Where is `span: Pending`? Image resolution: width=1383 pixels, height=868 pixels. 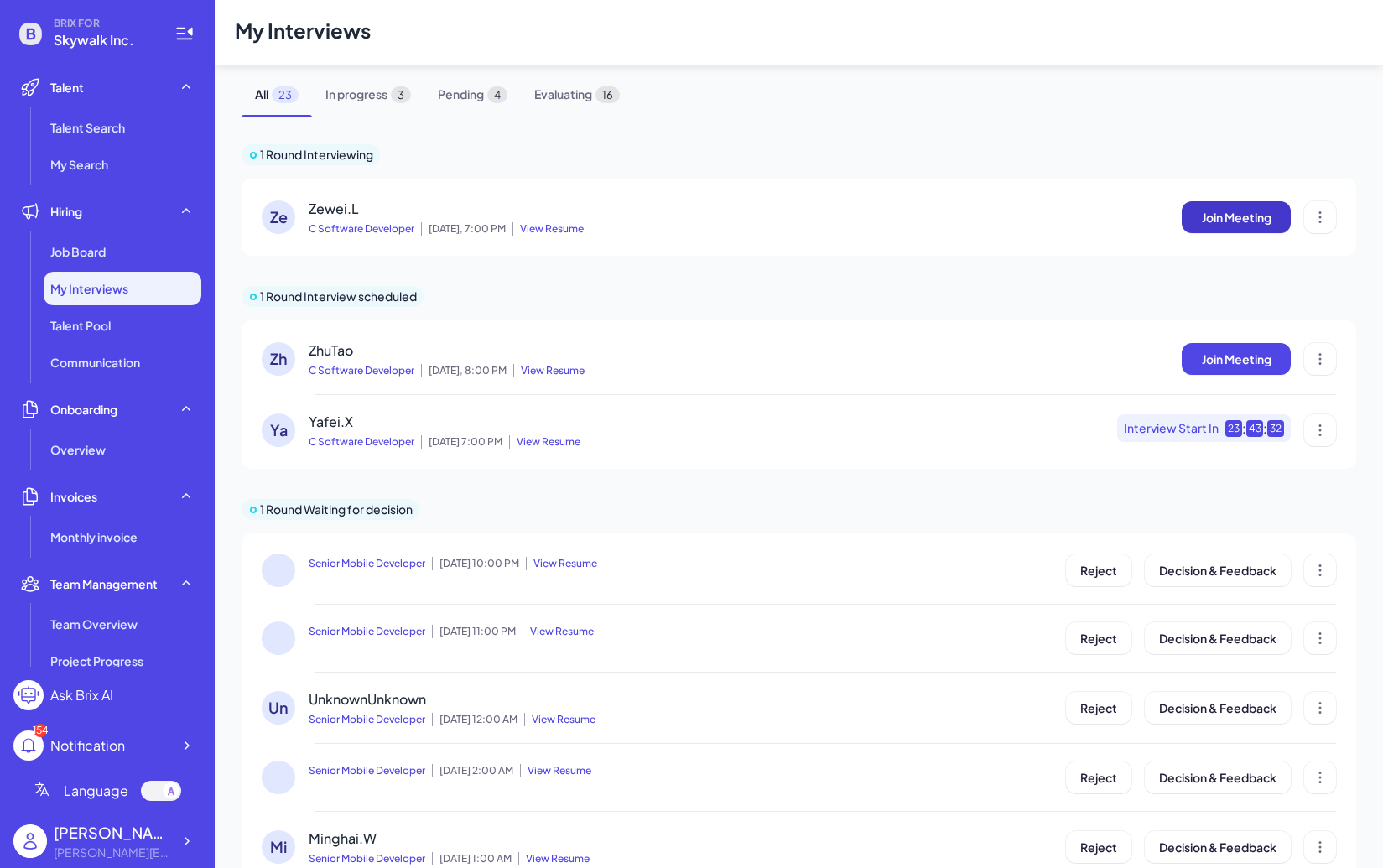 span: Pending is located at coordinates (472, 94).